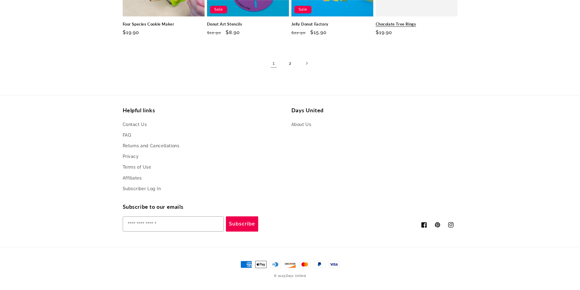 The height and width of the screenshot is (290, 580). What do you see at coordinates (242, 224) in the screenshot?
I see `button: Subscribe` at bounding box center [242, 224].